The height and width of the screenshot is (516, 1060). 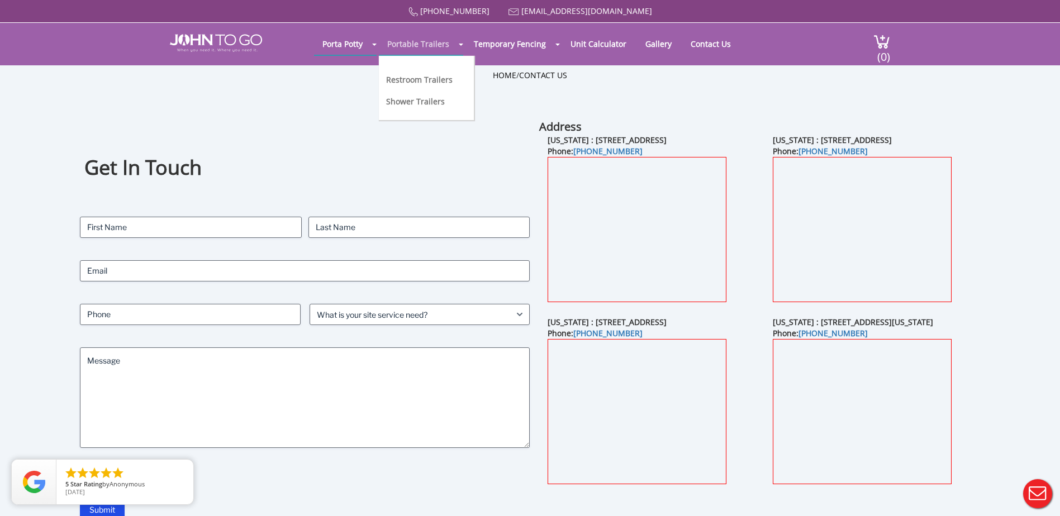 What do you see at coordinates (342, 44) in the screenshot?
I see `a: Porta Potty` at bounding box center [342, 44].